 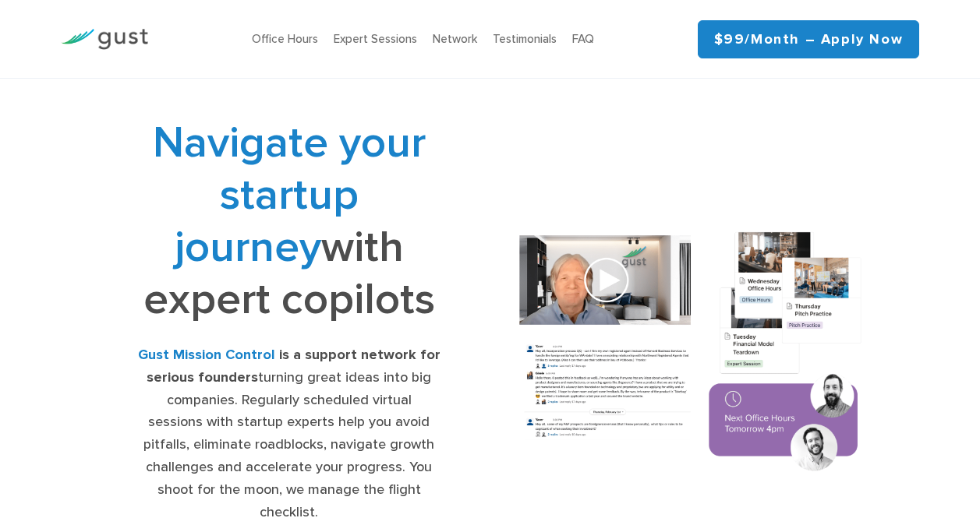 I want to click on img: Composition of calendar events, a video call presentation, and chat rooms, so click(x=691, y=353).